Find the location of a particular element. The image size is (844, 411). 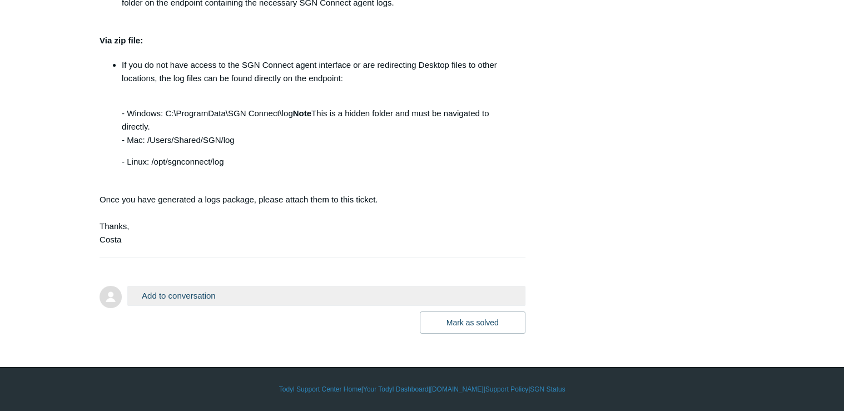

a: Support Policy is located at coordinates (506, 389).